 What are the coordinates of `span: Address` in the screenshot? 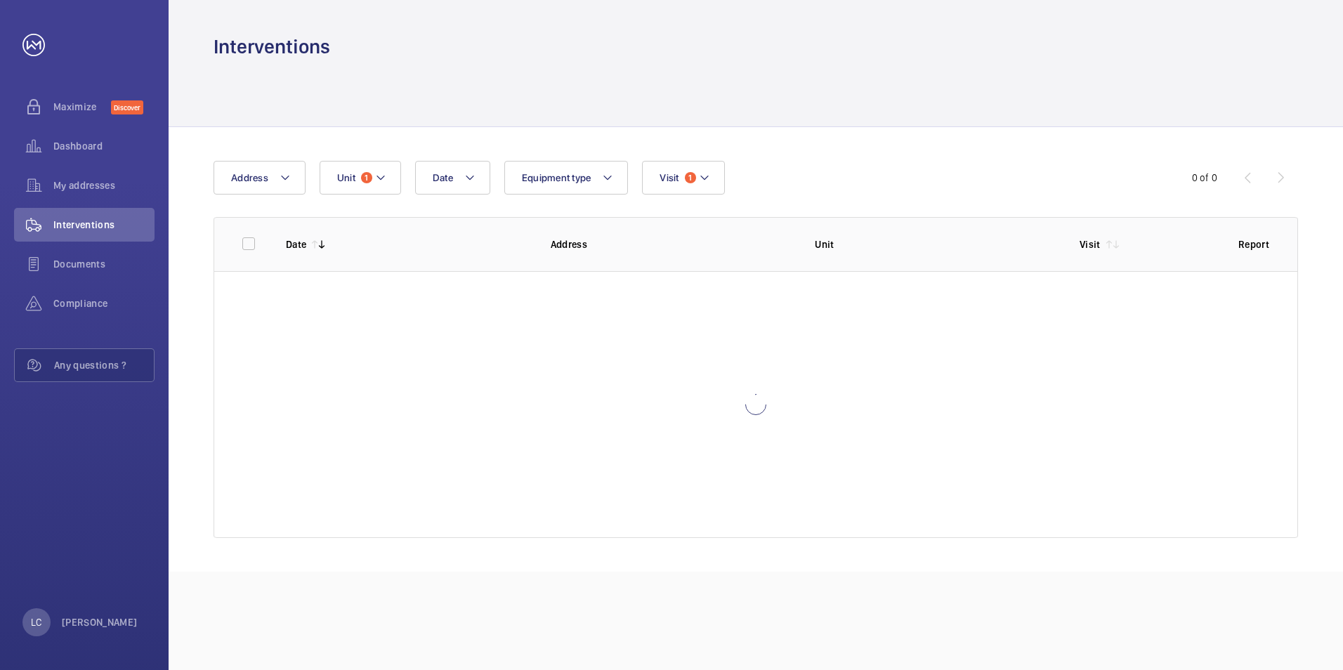 It's located at (249, 178).